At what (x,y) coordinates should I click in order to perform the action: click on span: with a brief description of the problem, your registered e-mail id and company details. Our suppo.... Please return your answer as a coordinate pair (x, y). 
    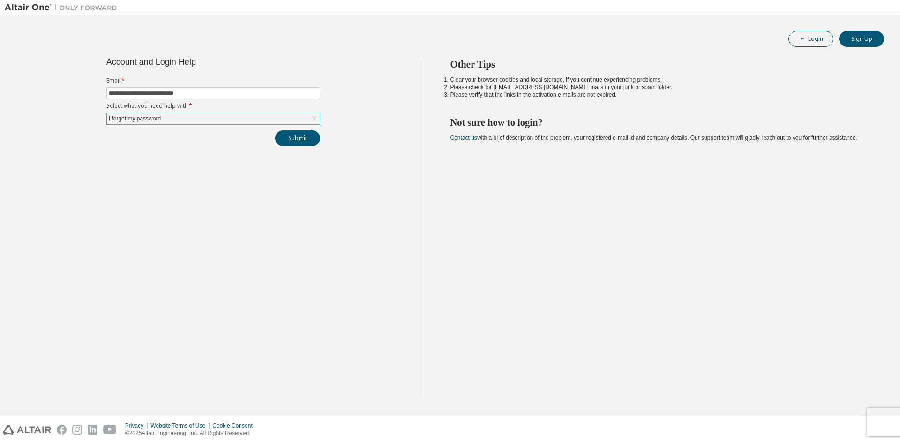
    Looking at the image, I should click on (654, 138).